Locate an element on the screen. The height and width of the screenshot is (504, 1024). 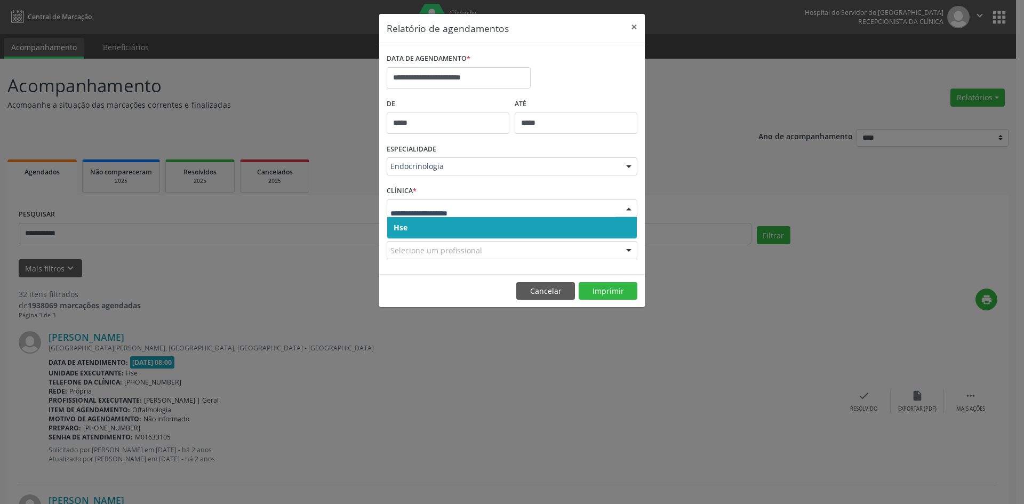
label: CLÍNICA is located at coordinates (402, 191).